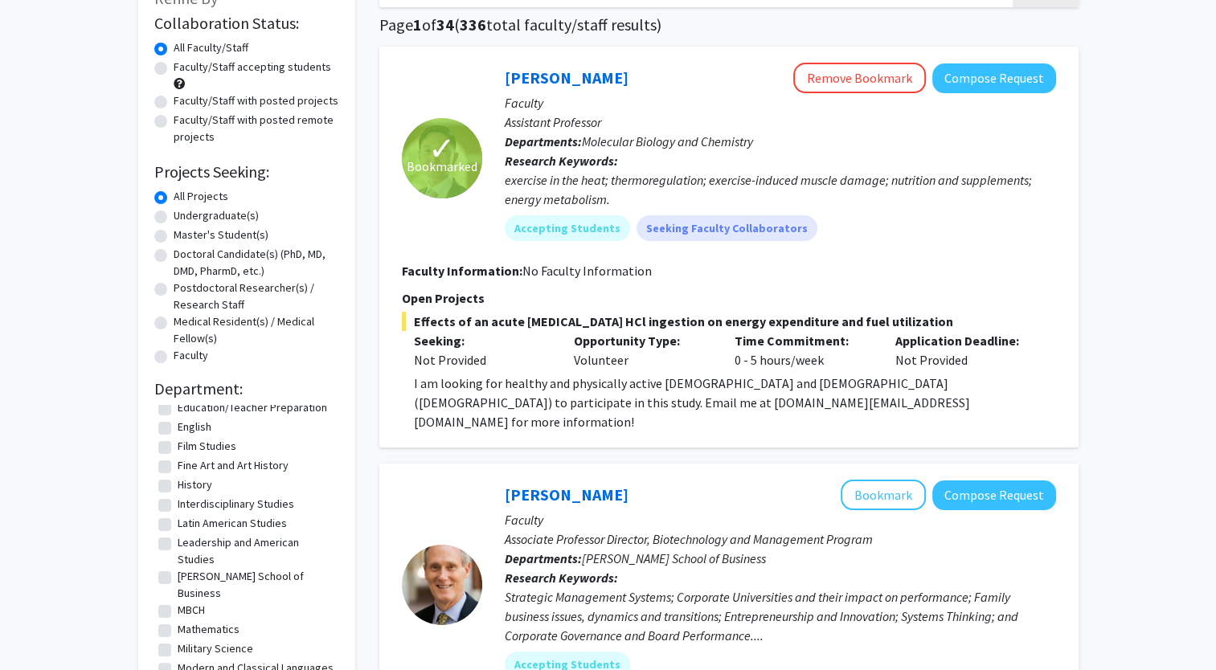 Image resolution: width=1216 pixels, height=670 pixels. What do you see at coordinates (207, 446) in the screenshot?
I see `label: Film Studies` at bounding box center [207, 446].